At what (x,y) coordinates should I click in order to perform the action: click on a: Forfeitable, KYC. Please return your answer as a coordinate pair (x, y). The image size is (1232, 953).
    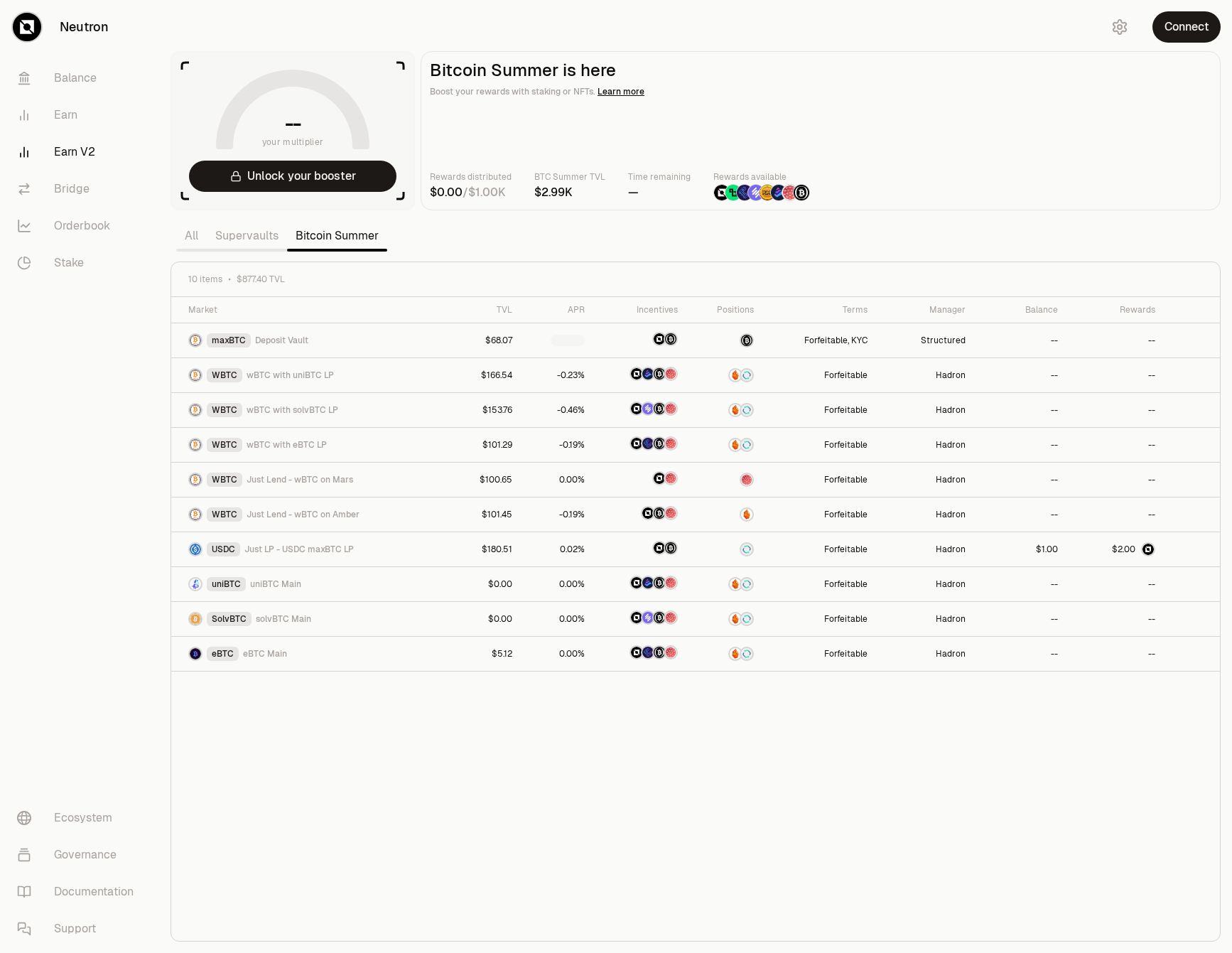
    Looking at the image, I should click on (835, 340).